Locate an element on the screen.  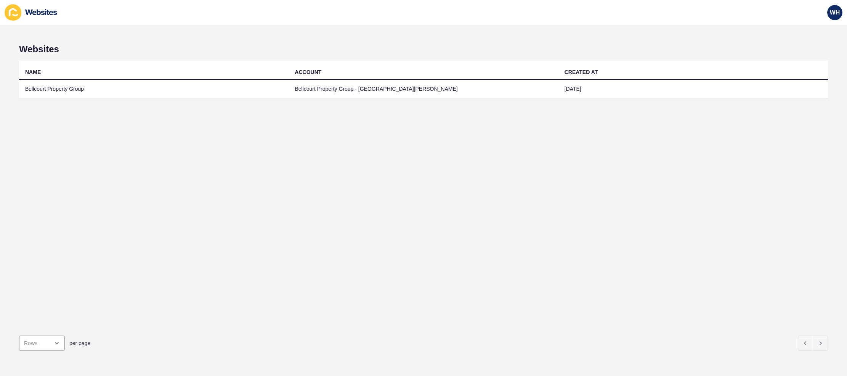
td: Bellcourt Property Group is located at coordinates (154, 89).